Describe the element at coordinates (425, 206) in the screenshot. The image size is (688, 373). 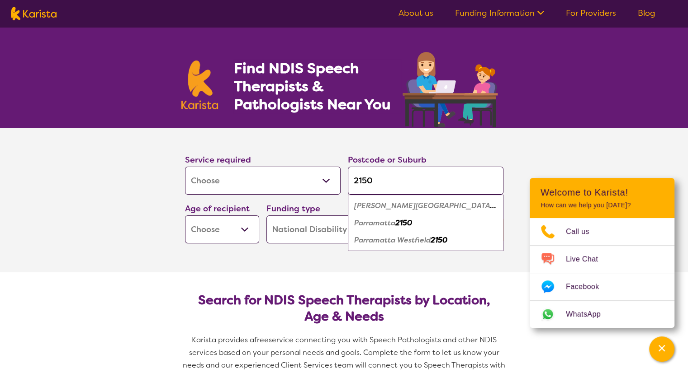
I see `div: Harris Park 2150` at that location.